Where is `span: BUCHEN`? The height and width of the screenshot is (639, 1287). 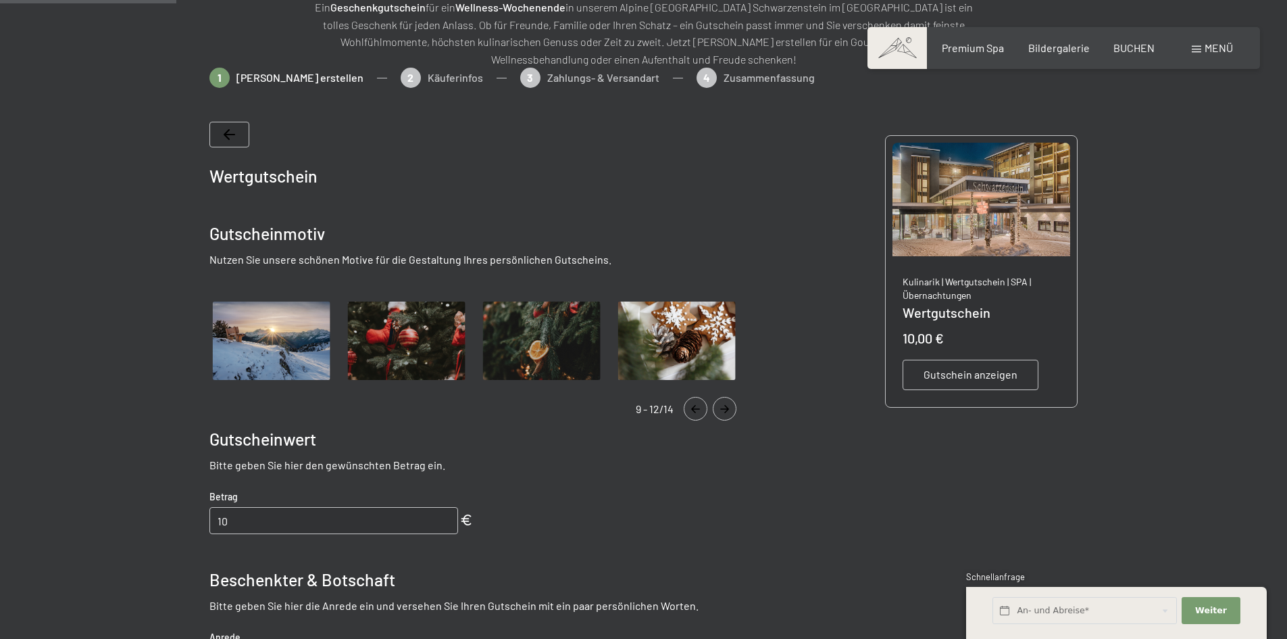
span: BUCHEN is located at coordinates (1134, 47).